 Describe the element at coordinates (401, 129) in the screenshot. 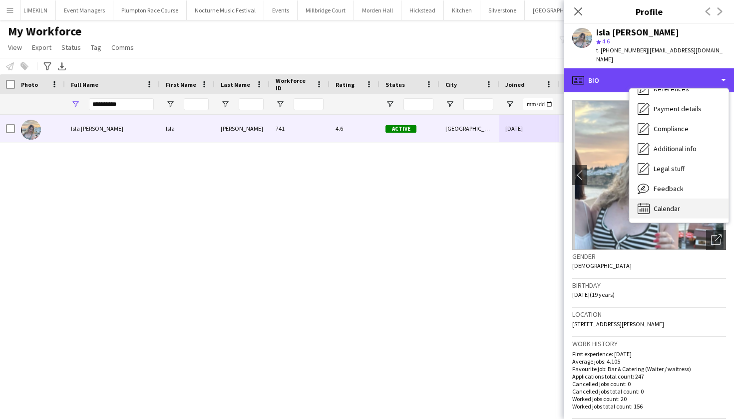

I see `span: Active` at that location.